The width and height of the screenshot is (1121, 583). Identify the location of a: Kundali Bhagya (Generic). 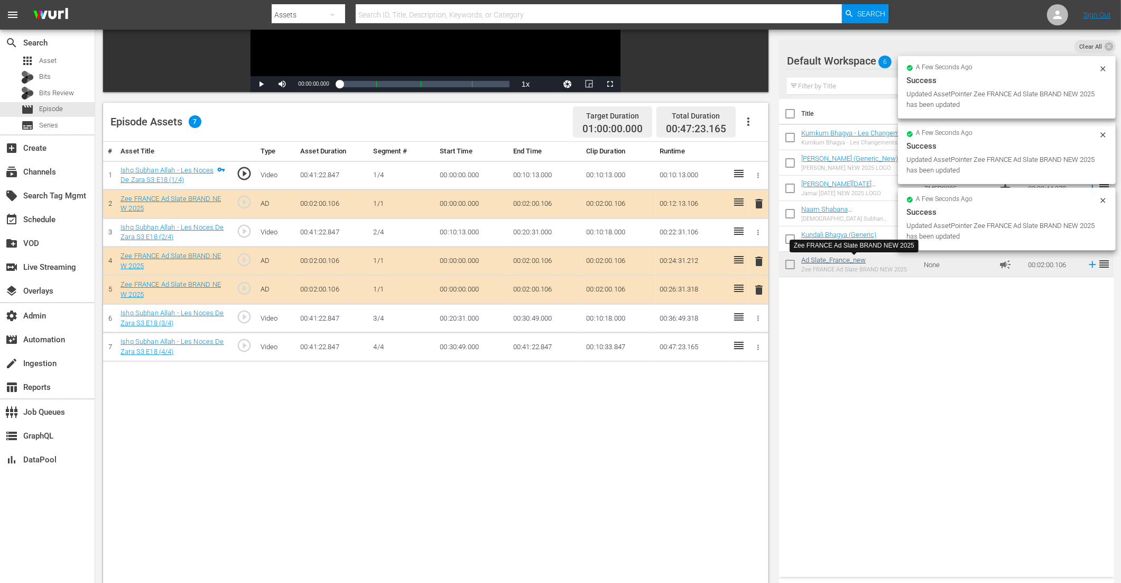
(839, 234).